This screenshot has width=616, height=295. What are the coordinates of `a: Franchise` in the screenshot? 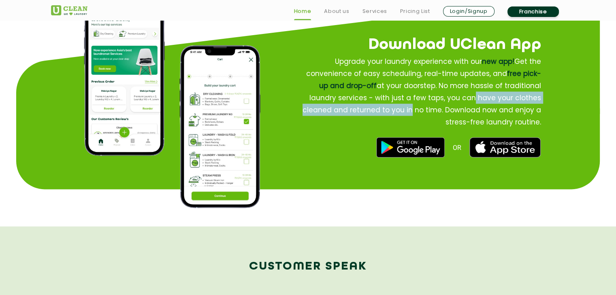 It's located at (533, 12).